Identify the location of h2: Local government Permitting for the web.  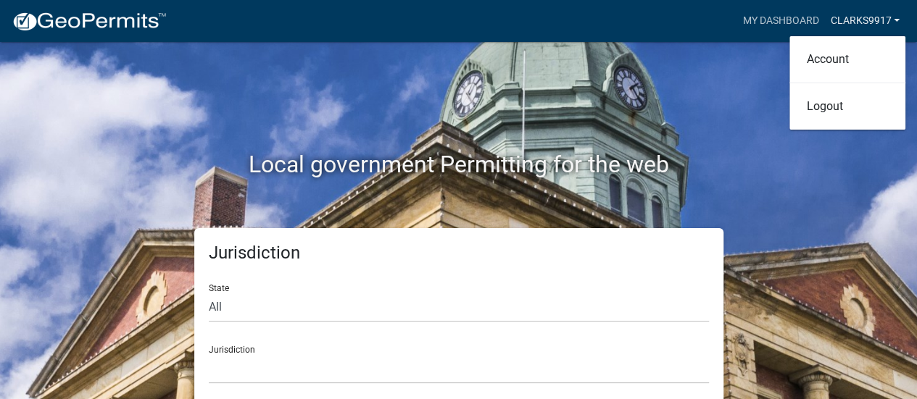
(459, 165).